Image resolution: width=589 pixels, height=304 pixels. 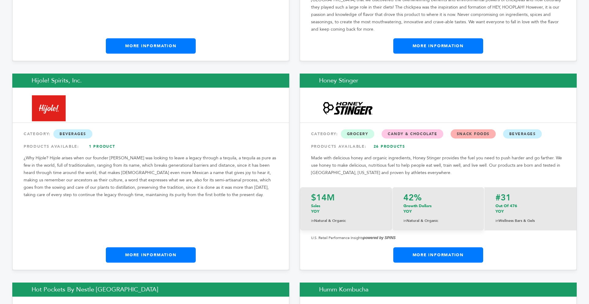 I want to click on h2: Honey Stinger, so click(x=438, y=81).